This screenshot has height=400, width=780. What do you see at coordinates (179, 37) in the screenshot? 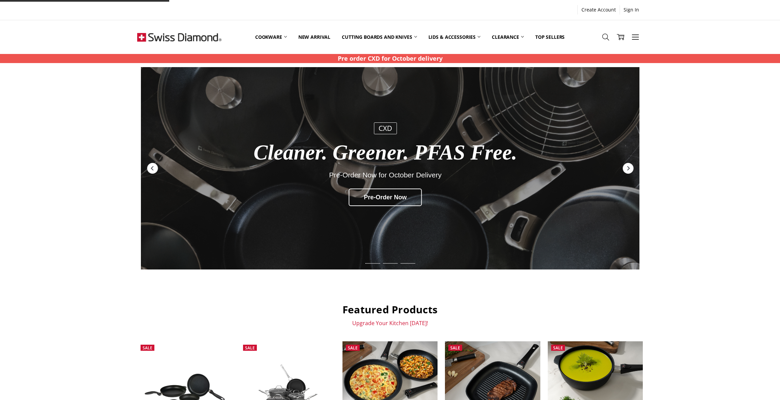
I see `img: Free Shipping On Every Order` at bounding box center [179, 37].